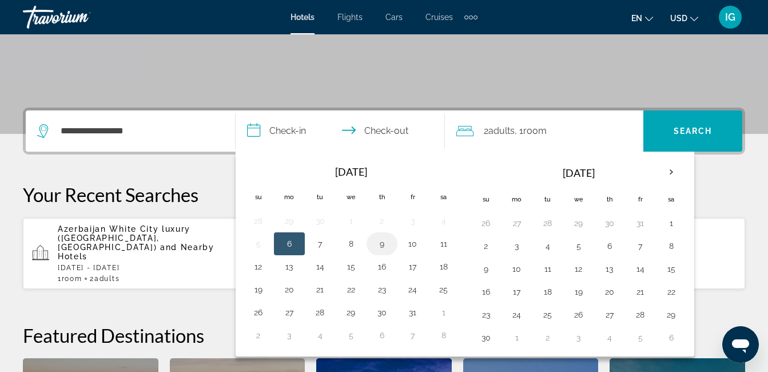 This screenshot has width=768, height=372. I want to click on span: en, so click(636, 18).